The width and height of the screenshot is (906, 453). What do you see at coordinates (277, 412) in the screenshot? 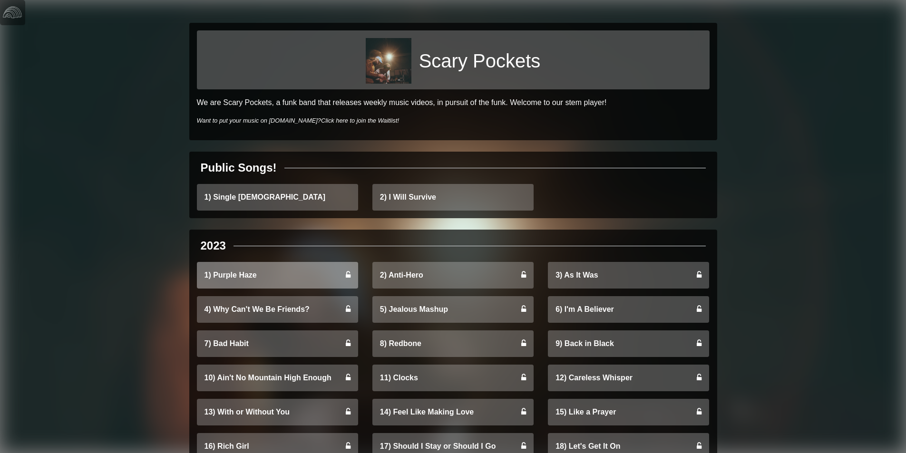
I see `a: 13) With or Without You` at bounding box center [277, 412].